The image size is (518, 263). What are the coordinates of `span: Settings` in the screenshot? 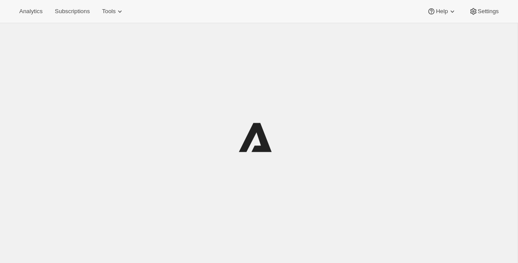 It's located at (489, 11).